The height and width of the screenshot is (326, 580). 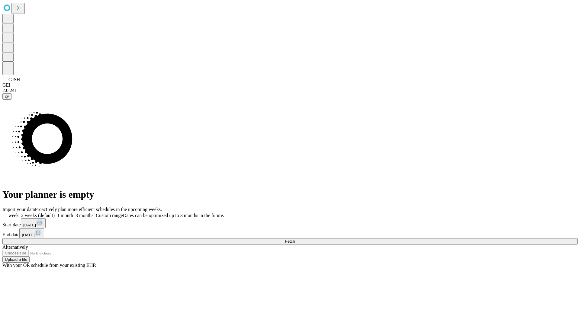 What do you see at coordinates (65, 215) in the screenshot?
I see `span: 1 month` at bounding box center [65, 215].